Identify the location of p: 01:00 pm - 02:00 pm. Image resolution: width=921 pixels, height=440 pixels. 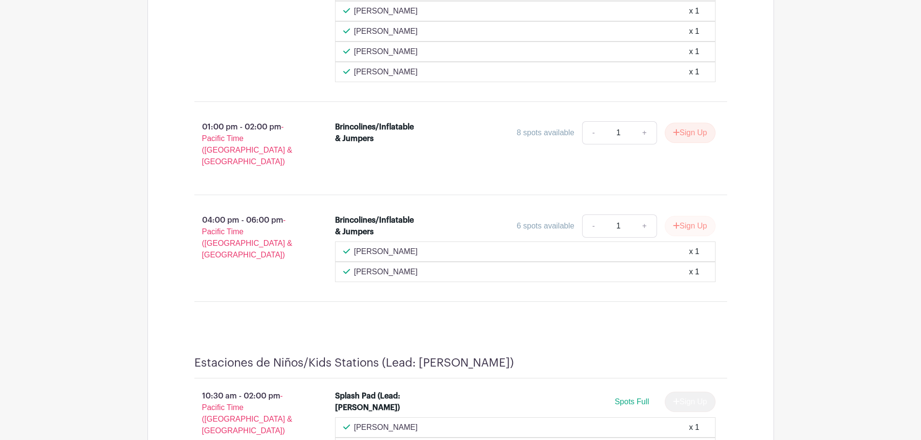
(249, 145).